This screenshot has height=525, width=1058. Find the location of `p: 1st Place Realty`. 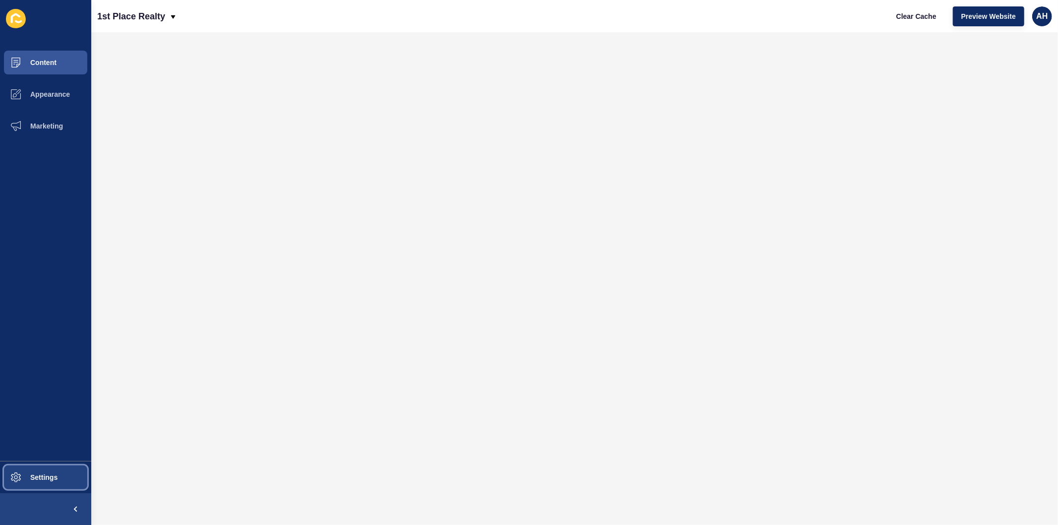

p: 1st Place Realty is located at coordinates (131, 16).